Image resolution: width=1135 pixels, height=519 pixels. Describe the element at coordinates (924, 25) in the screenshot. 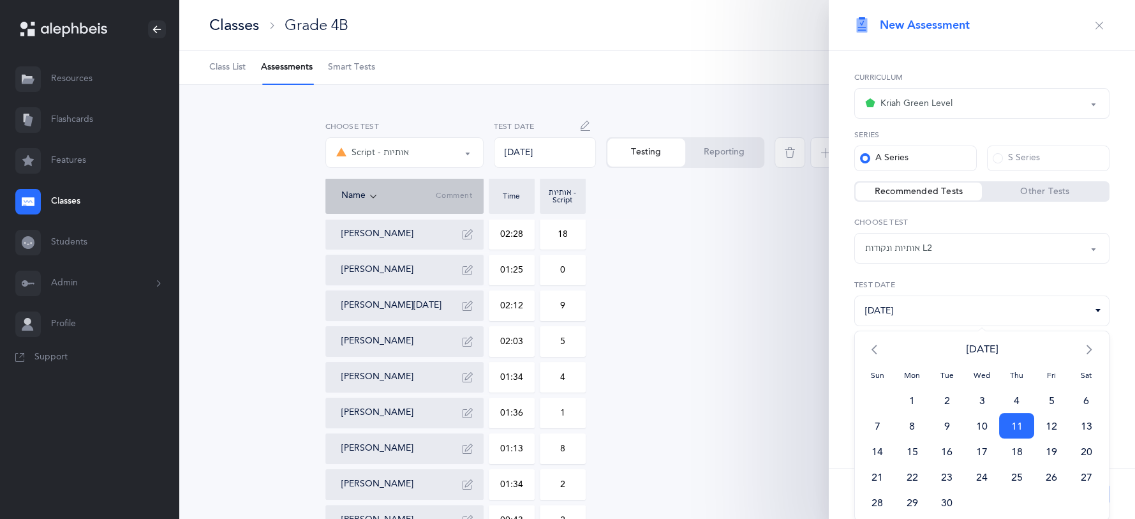

I see `span: New Assessment` at that location.